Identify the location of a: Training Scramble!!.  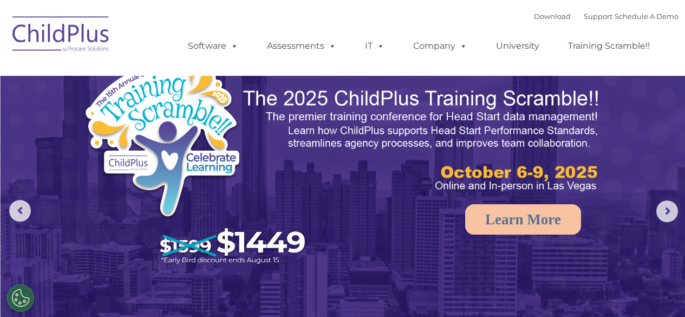
(609, 46).